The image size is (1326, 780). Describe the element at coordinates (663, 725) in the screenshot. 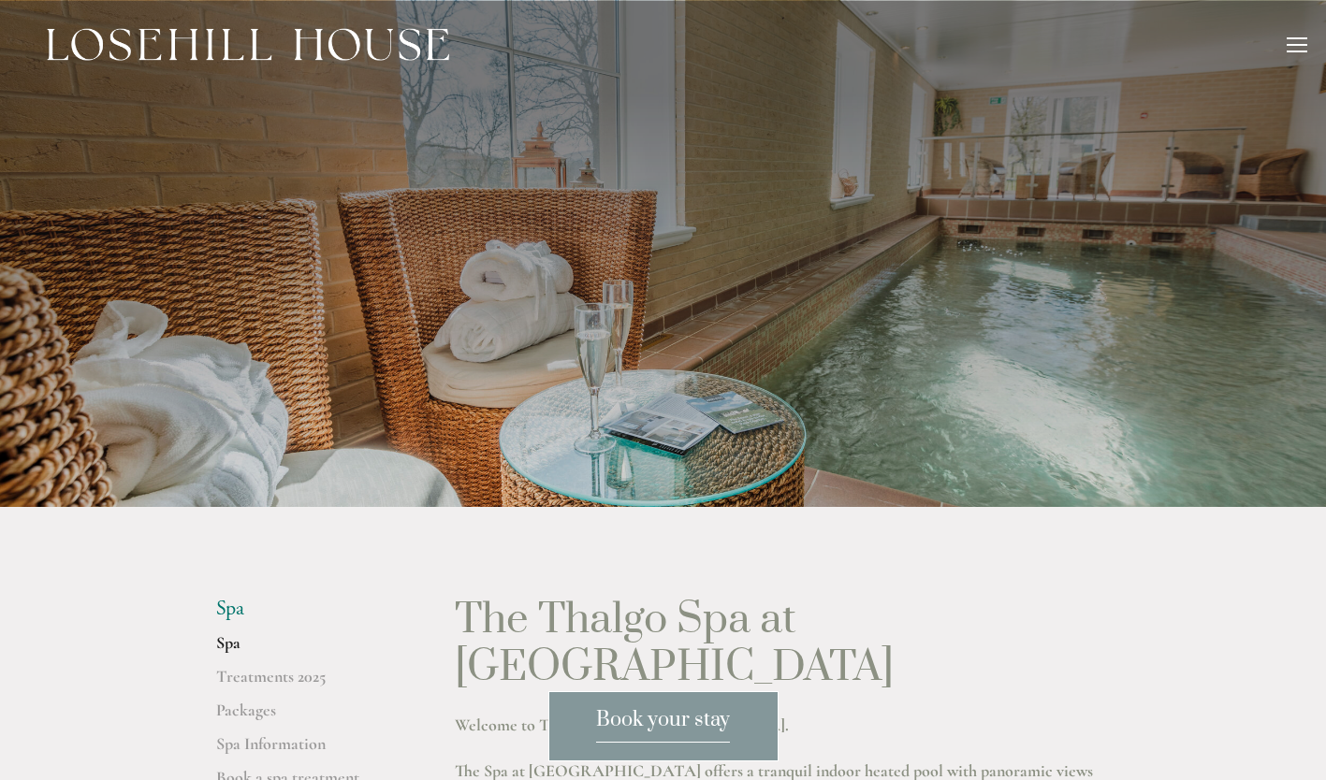

I see `span: Book your stay` at that location.